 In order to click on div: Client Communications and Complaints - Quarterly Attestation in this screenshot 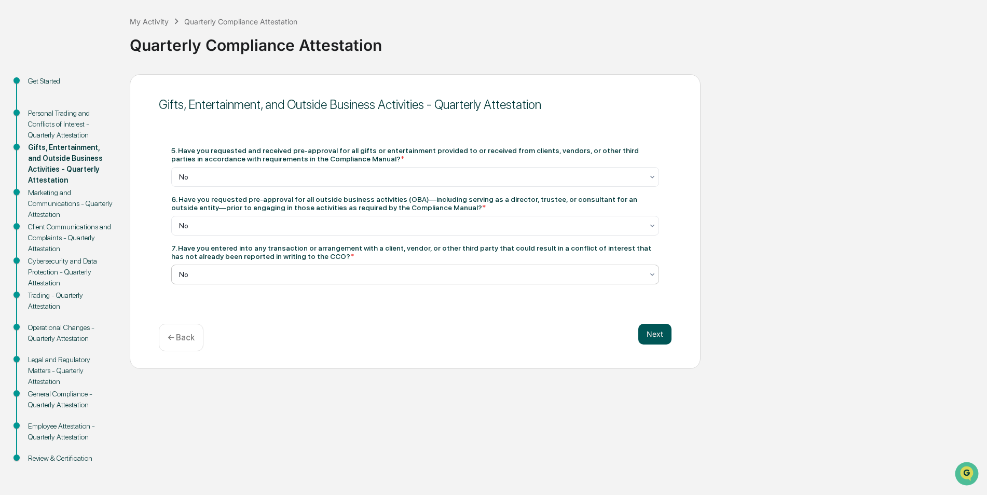, I will do `click(71, 238)`.